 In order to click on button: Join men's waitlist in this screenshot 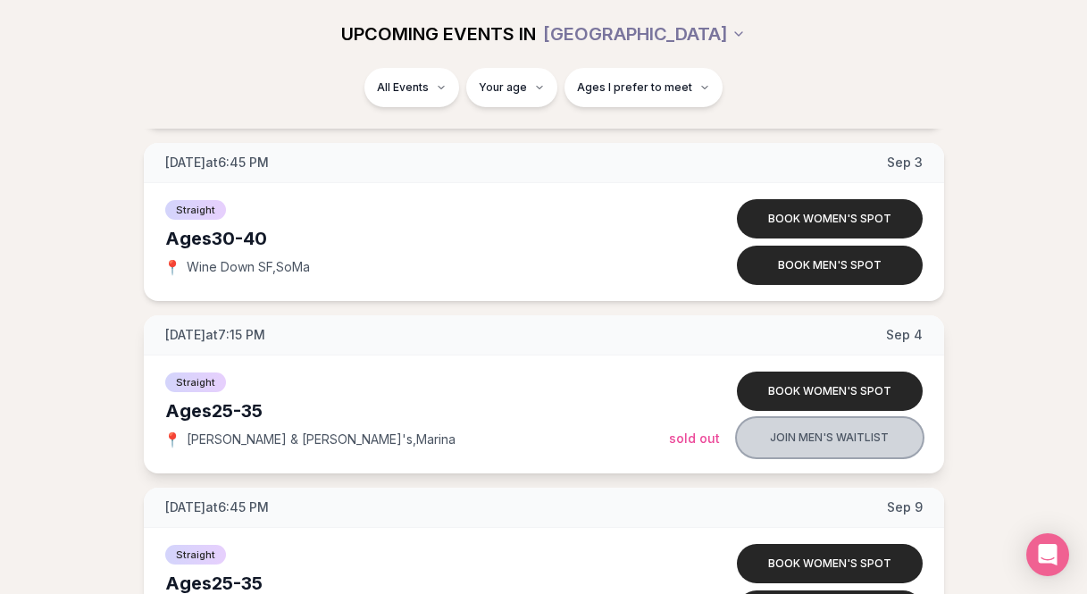, I will do `click(830, 438)`.